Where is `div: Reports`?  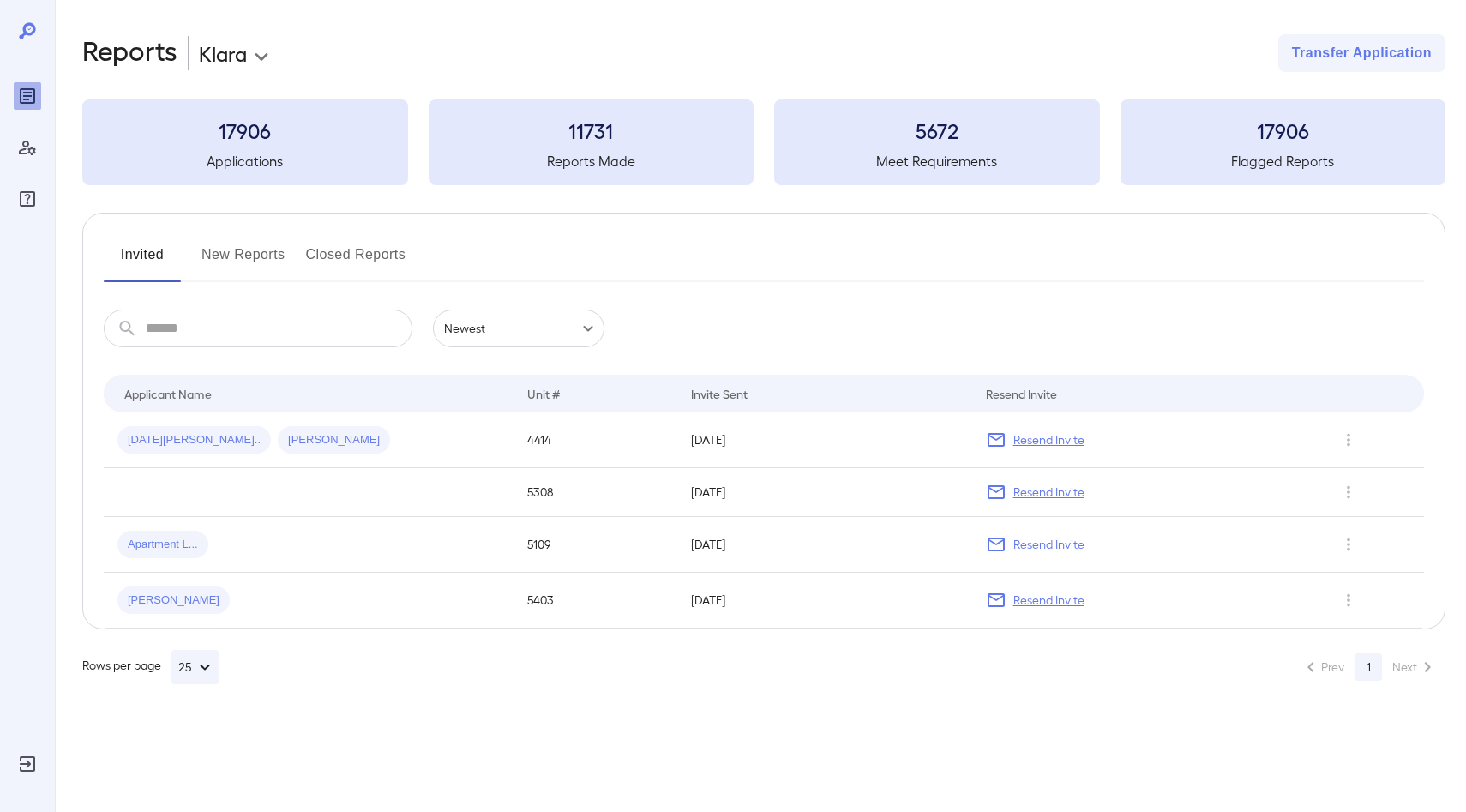
div: Reports is located at coordinates (27, 96).